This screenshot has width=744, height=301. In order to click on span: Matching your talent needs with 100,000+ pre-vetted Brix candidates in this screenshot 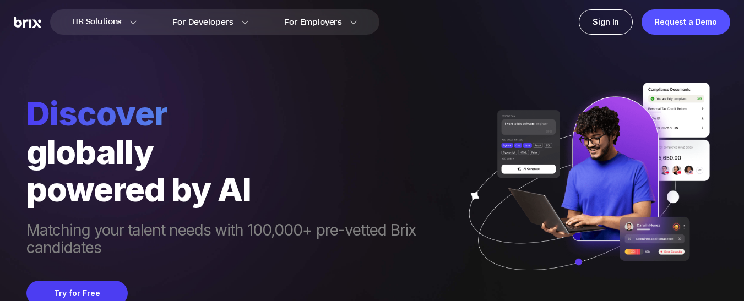, I will do `click(241, 240)`.